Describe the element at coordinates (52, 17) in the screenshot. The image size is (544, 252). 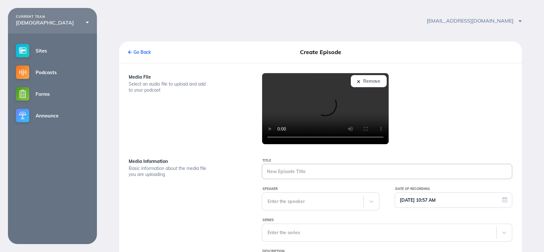
I see `div: CURRENT TEAM` at that location.